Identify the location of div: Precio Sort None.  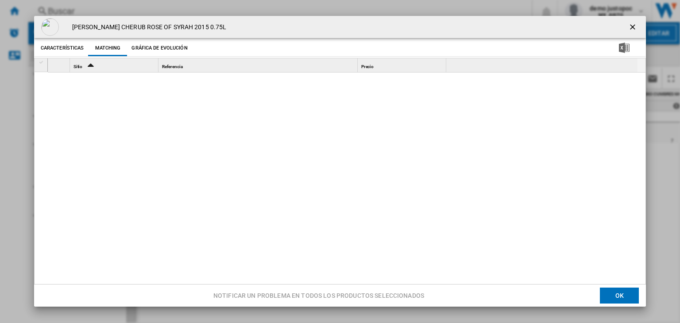
(402, 65).